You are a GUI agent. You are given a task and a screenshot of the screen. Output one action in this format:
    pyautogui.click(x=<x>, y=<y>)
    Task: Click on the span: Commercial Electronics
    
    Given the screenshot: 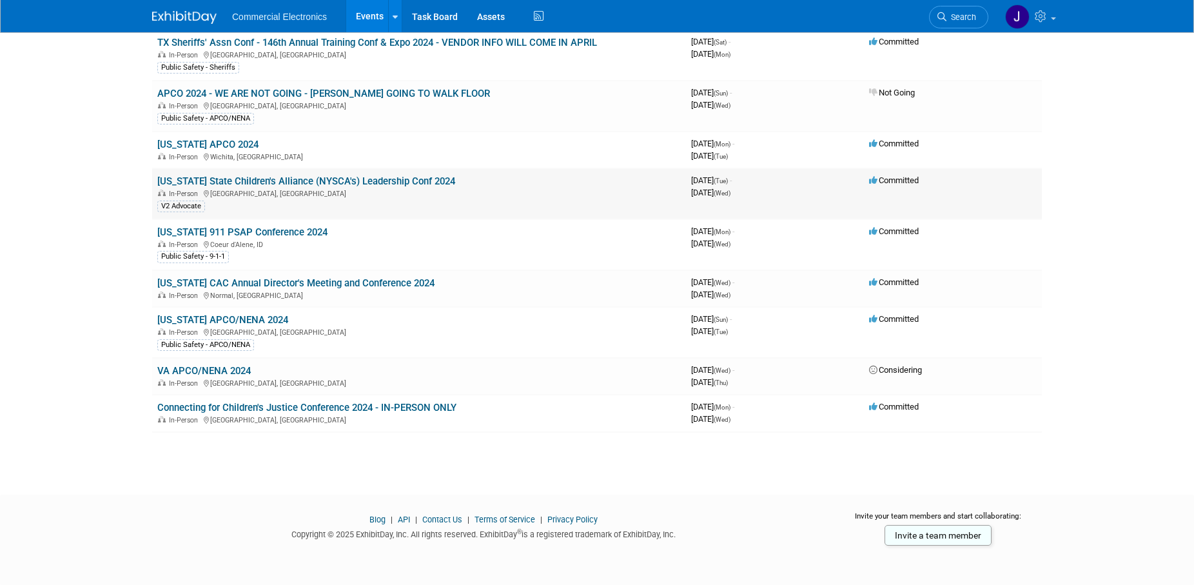 What is the action you would take?
    pyautogui.click(x=279, y=17)
    